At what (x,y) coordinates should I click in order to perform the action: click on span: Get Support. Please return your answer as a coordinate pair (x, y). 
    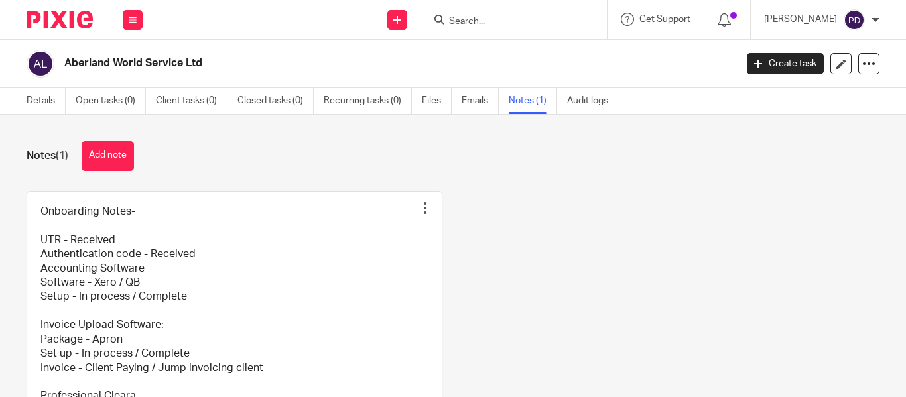
    Looking at the image, I should click on (665, 19).